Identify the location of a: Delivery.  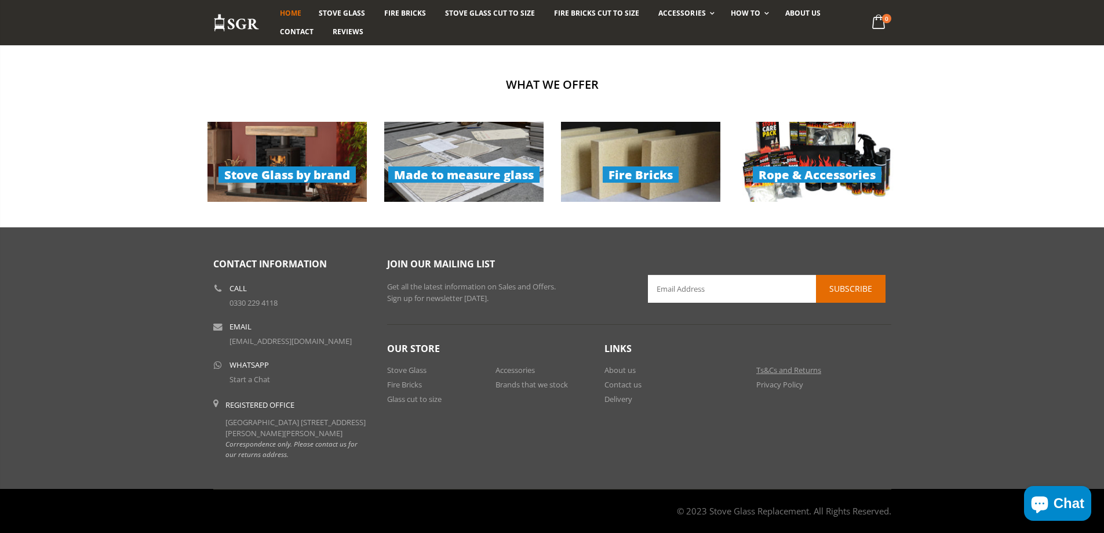
(618, 399).